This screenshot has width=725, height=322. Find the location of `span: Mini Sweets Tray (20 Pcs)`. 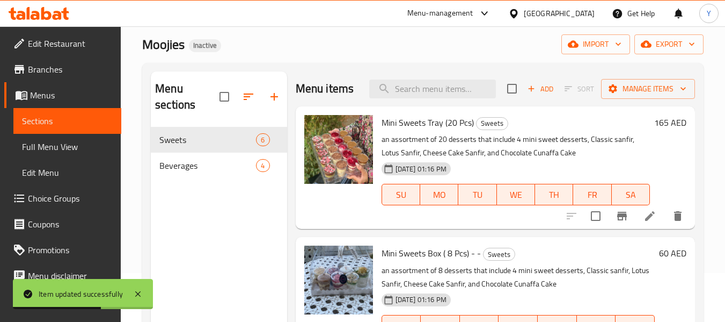

span: Mini Sweets Tray (20 Pcs) is located at coordinates (428, 122).